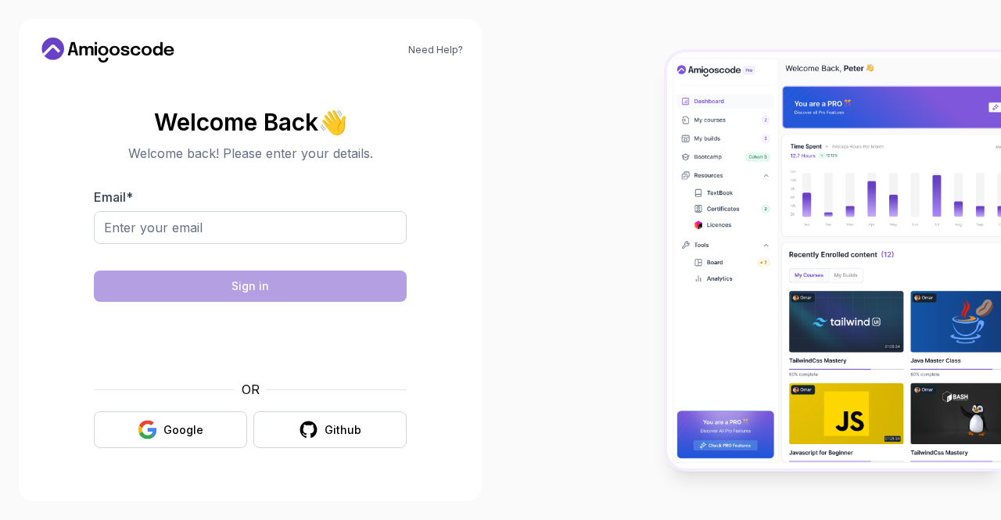  Describe the element at coordinates (108, 50) in the screenshot. I see `a: Home link` at that location.